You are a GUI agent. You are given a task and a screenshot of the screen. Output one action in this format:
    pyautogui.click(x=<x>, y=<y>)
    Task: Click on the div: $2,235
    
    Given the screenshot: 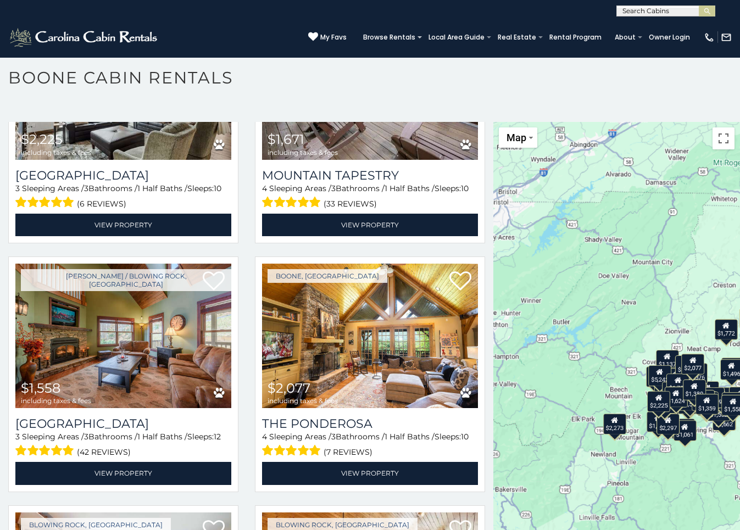 What is the action you would take?
    pyautogui.click(x=688, y=403)
    